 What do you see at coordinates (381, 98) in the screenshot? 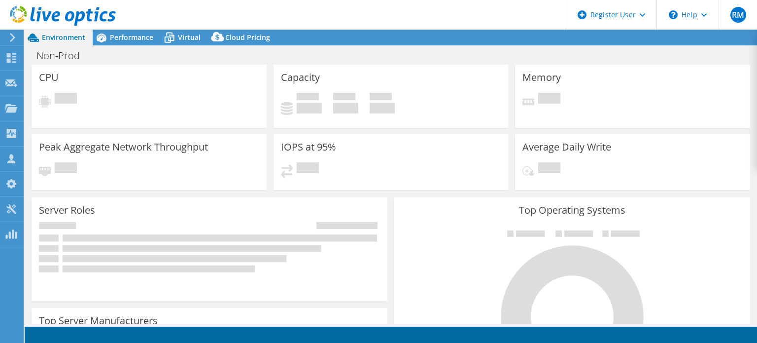
I see `span: Total` at bounding box center [381, 98].